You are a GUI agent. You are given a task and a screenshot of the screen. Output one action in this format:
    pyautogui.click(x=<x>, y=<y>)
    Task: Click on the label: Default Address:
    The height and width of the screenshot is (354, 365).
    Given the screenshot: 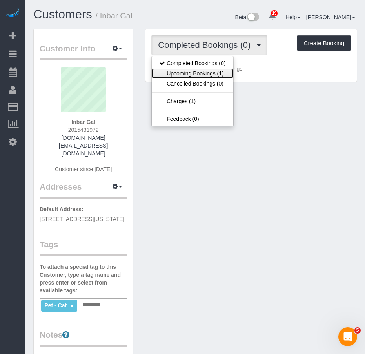 What is the action you would take?
    pyautogui.click(x=62, y=209)
    